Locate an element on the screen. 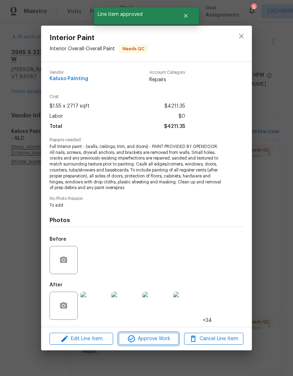 The image size is (293, 376). h5: After is located at coordinates (56, 285).